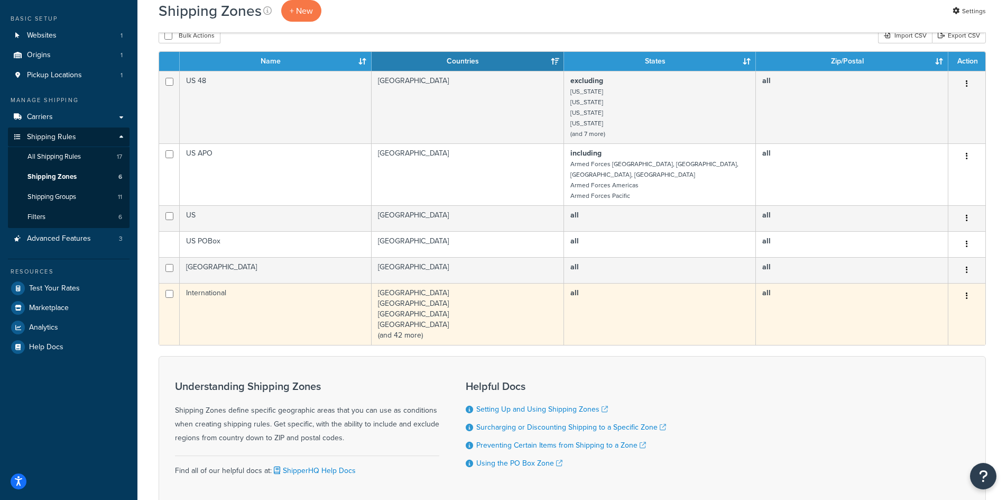 Image resolution: width=1007 pixels, height=500 pixels. Describe the element at coordinates (69, 157) in the screenshot. I see `a: All Shipping Rules 17` at that location.